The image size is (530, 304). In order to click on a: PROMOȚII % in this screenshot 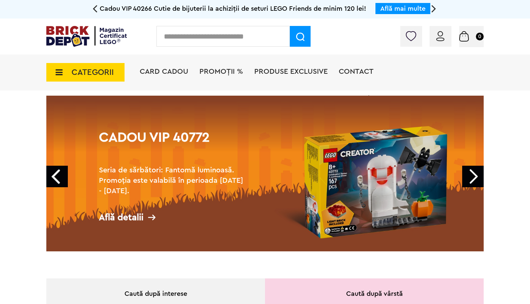, I will do `click(221, 72)`.